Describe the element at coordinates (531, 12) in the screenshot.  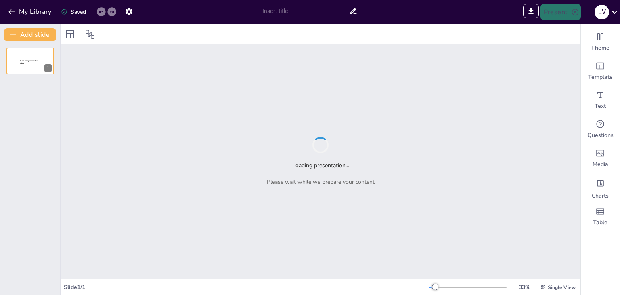
I see `span: Export to PowerPoint` at that location.